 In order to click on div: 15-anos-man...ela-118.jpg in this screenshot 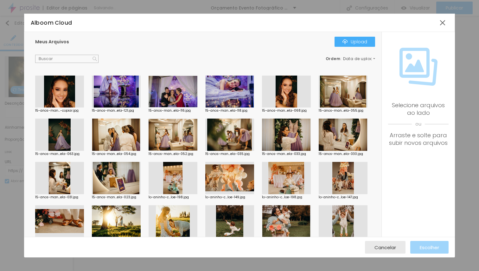, I will do `click(230, 111)`.